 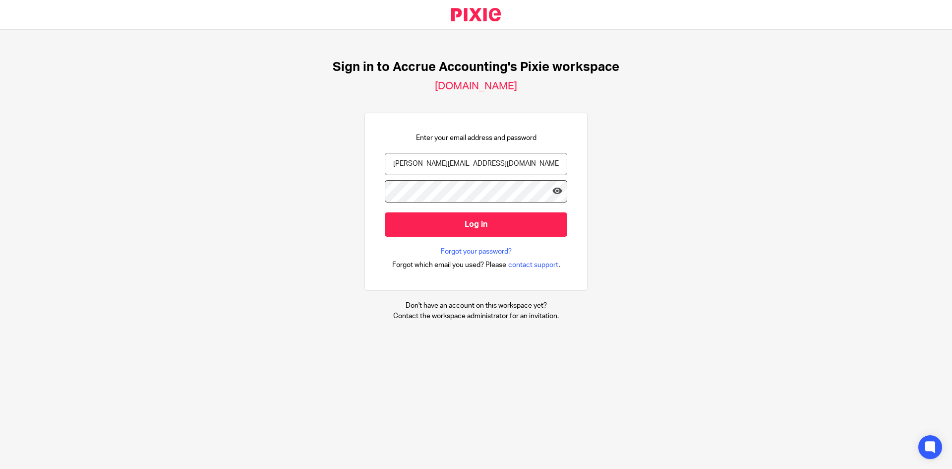 What do you see at coordinates (476, 224) in the screenshot?
I see `input: Log in` at bounding box center [476, 224].